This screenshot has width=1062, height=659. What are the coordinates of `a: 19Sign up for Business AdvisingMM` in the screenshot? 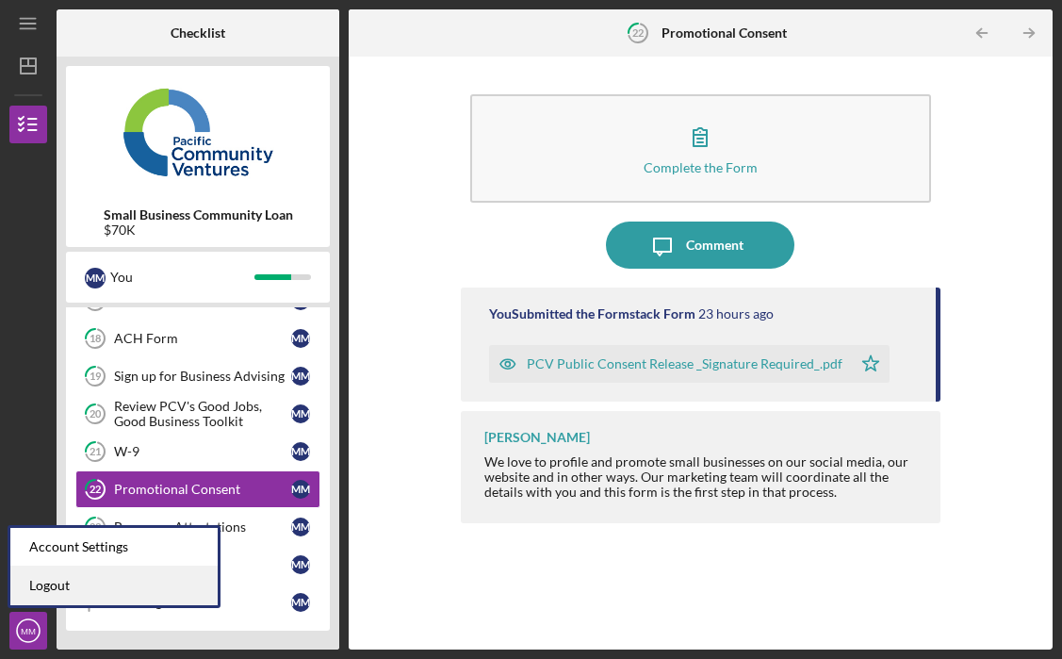 It's located at (198, 376).